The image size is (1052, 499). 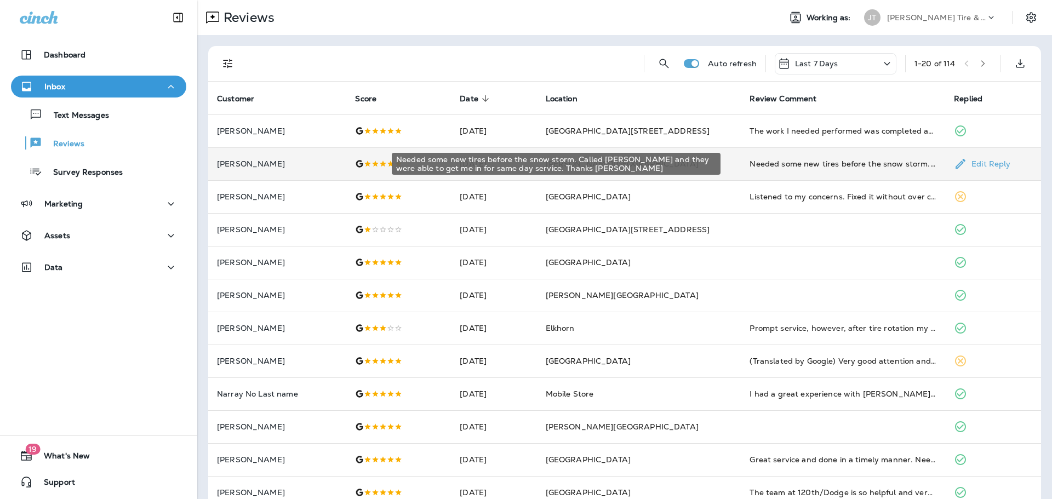 I want to click on button: Filters, so click(x=228, y=64).